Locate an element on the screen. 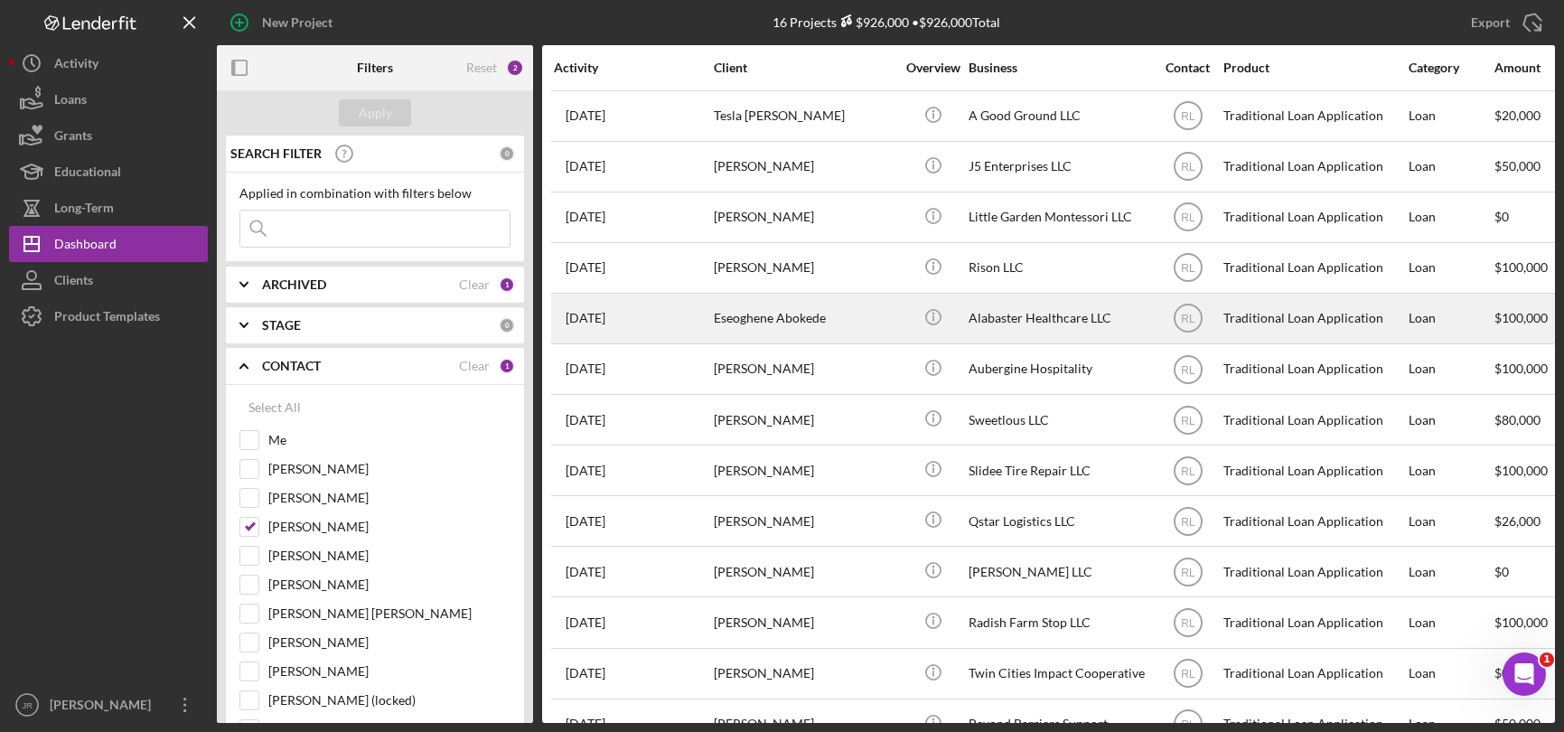 Image resolution: width=1564 pixels, height=732 pixels. b: ARCHIVED is located at coordinates (294, 285).